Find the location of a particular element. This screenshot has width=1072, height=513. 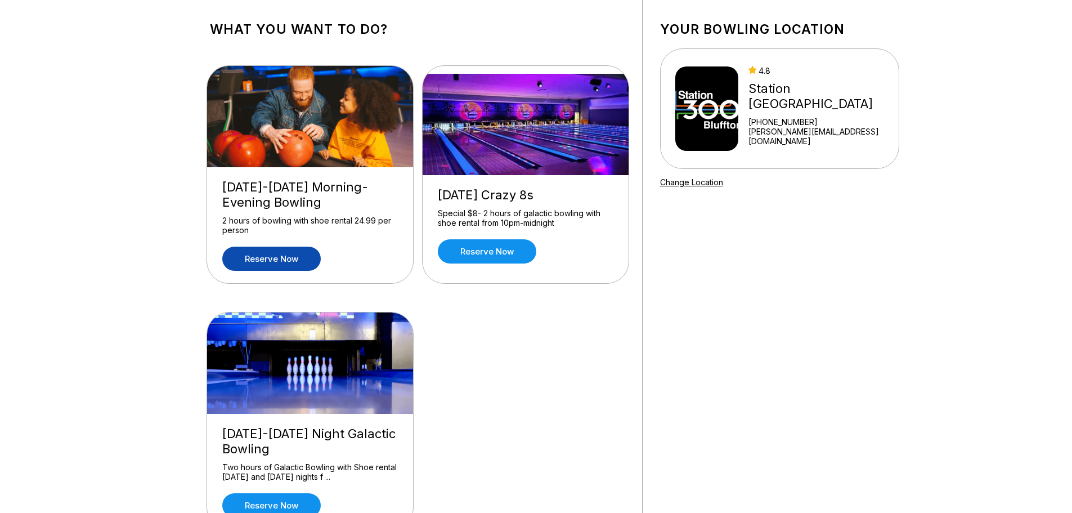

a: Change Location is located at coordinates (692, 182).